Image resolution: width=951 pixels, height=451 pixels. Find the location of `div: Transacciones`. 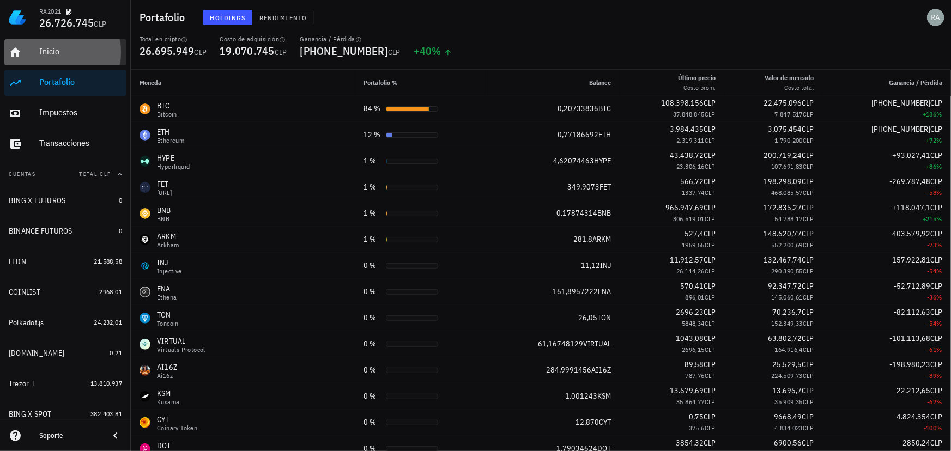

div: Transacciones is located at coordinates (81, 143).